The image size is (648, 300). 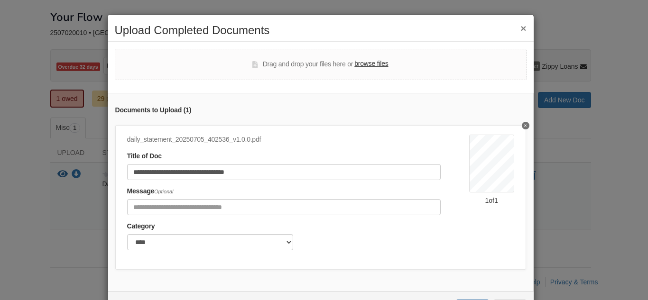 I want to click on button: Delete daily_statement_20250705_402536_v1.0.0, so click(x=526, y=126).